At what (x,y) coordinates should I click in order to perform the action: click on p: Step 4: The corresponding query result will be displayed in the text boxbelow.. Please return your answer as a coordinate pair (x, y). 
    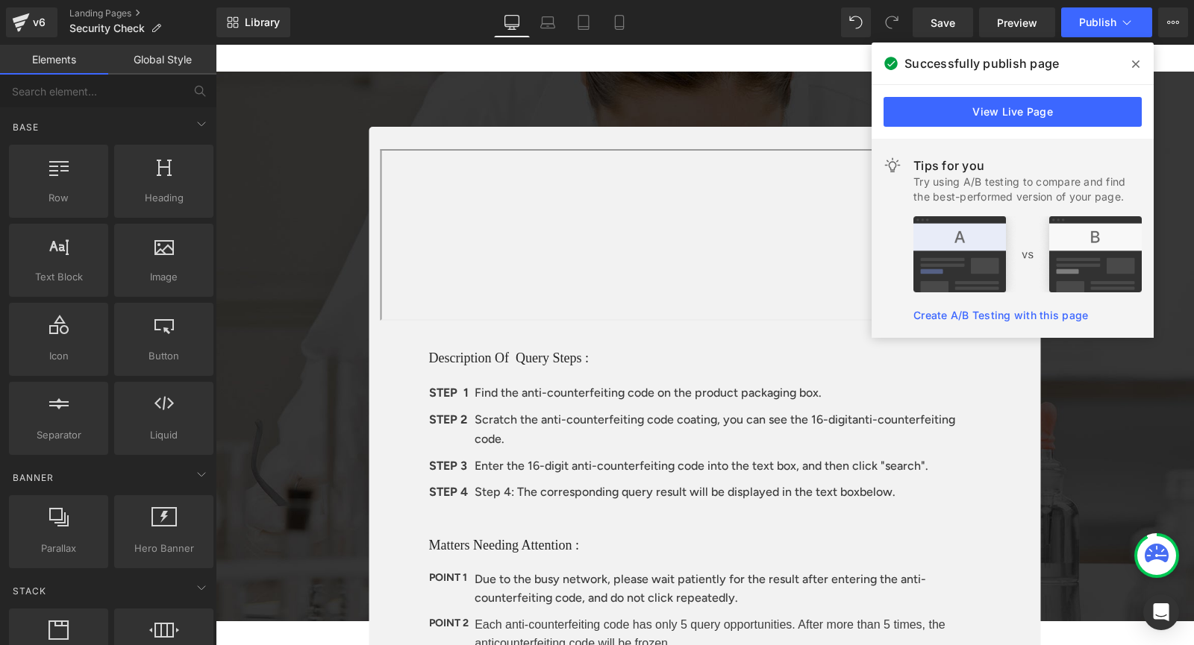
    Looking at the image, I should click on (512, 448).